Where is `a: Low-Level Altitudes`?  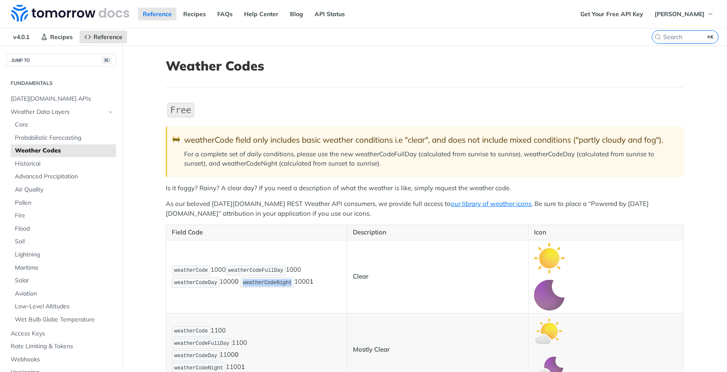 a: Low-Level Altitudes is located at coordinates (63, 307).